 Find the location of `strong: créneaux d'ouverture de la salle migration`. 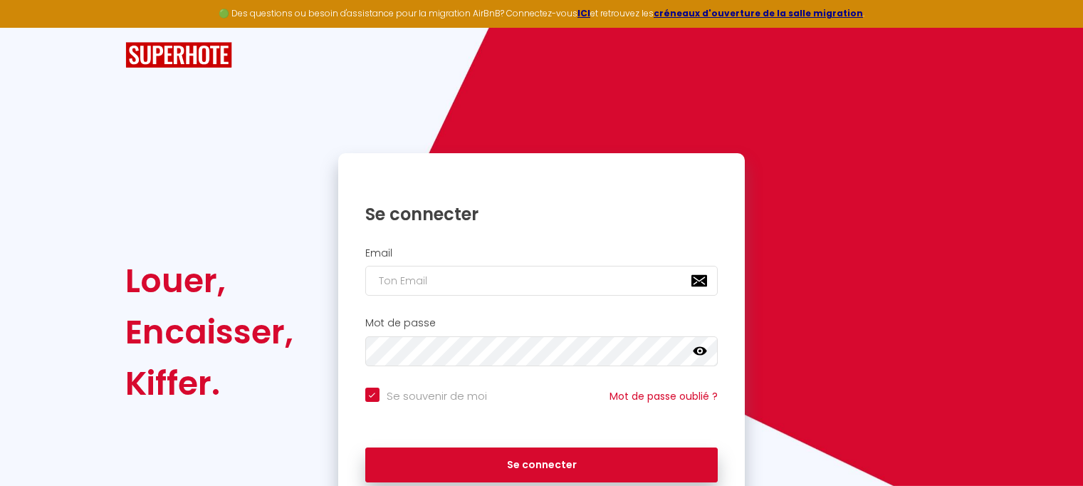

strong: créneaux d'ouverture de la salle migration is located at coordinates (758, 13).